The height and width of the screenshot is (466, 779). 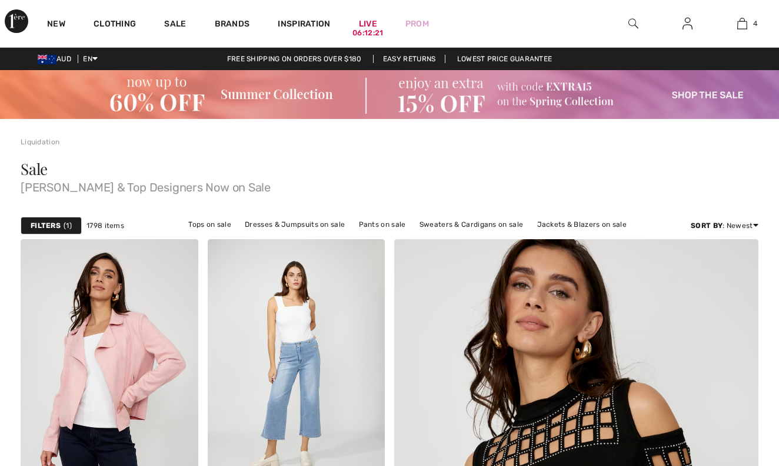 I want to click on a: 4, so click(x=742, y=24).